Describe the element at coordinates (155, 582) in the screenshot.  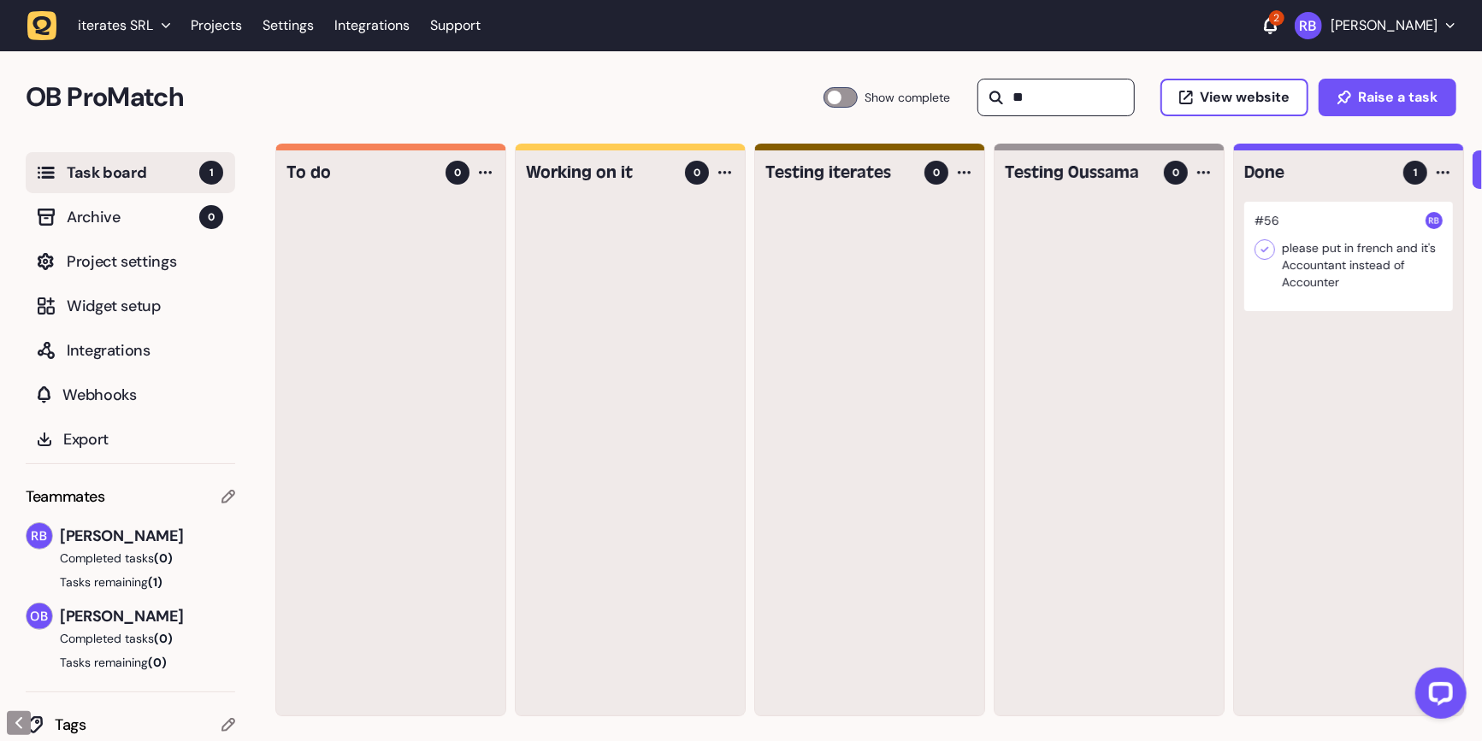
I see `span: (1)` at that location.